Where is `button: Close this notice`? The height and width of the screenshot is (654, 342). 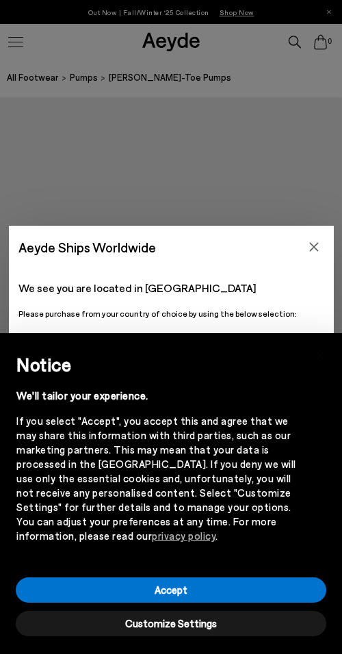
button: Close this notice is located at coordinates (320, 354).